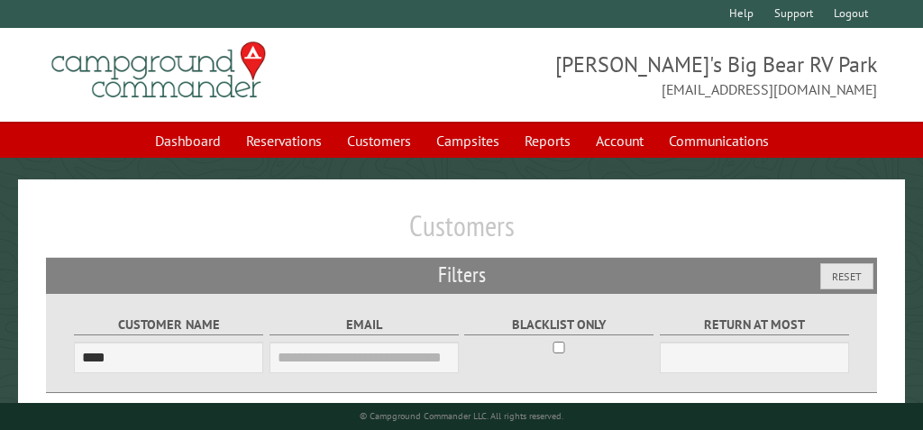 The width and height of the screenshot is (923, 430). What do you see at coordinates (461, 233) in the screenshot?
I see `h1: Customers` at bounding box center [461, 233].